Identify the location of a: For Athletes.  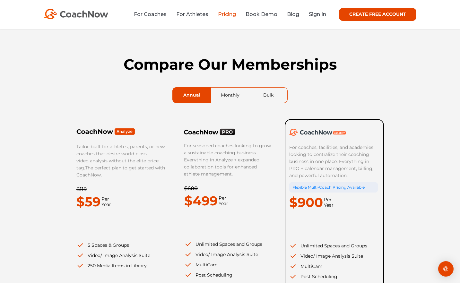
(192, 14).